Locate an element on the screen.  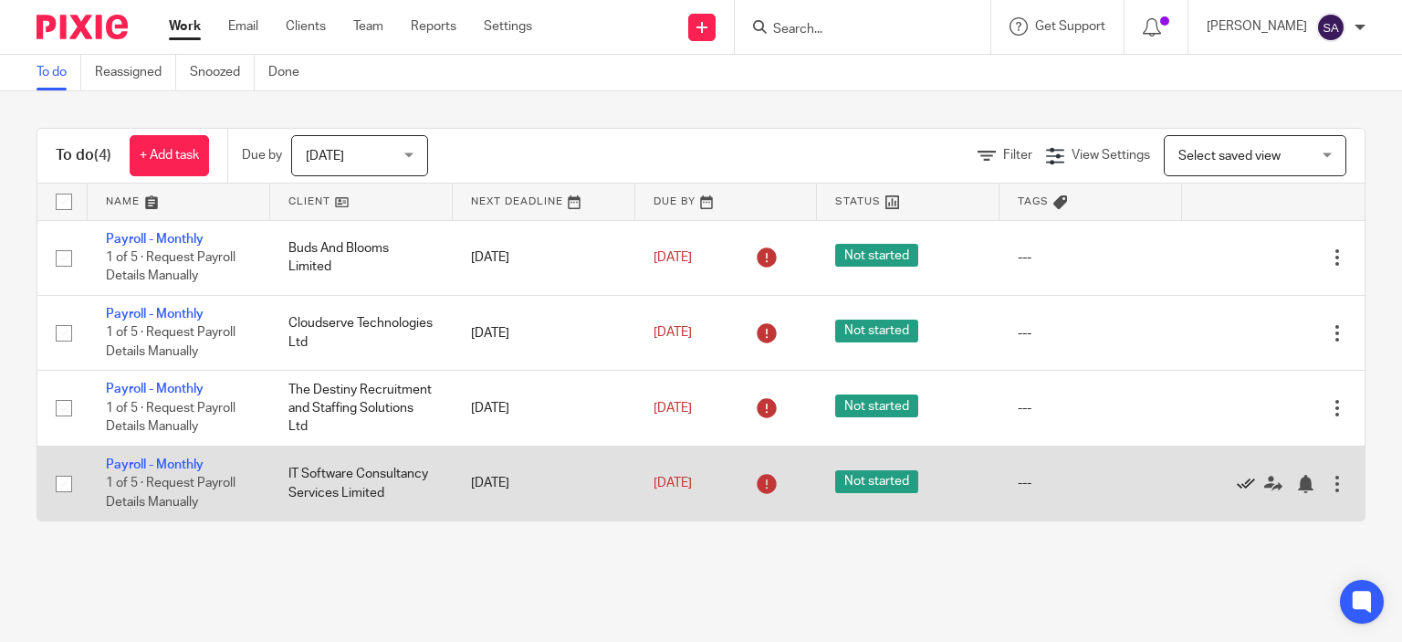
span: Select saved view is located at coordinates (1229, 156).